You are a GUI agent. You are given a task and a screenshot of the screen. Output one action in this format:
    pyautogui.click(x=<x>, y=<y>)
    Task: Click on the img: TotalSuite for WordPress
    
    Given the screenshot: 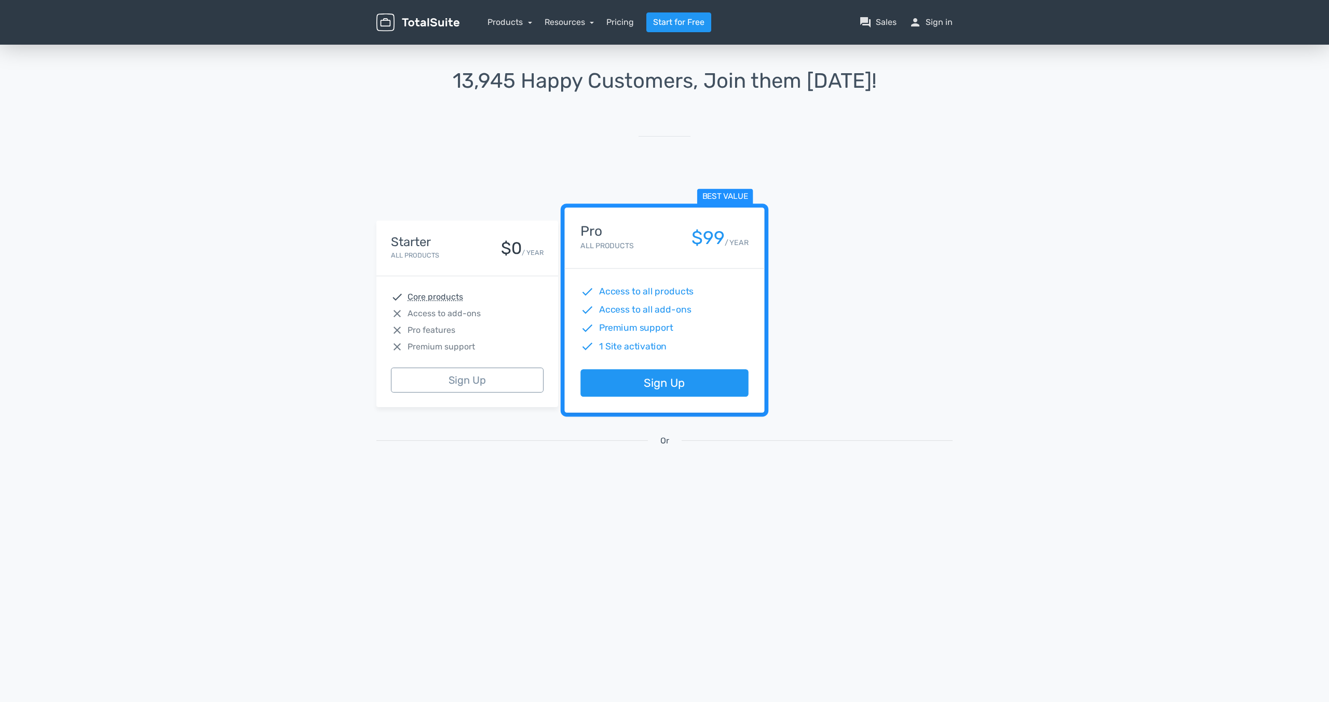 What is the action you would take?
    pyautogui.click(x=418, y=22)
    